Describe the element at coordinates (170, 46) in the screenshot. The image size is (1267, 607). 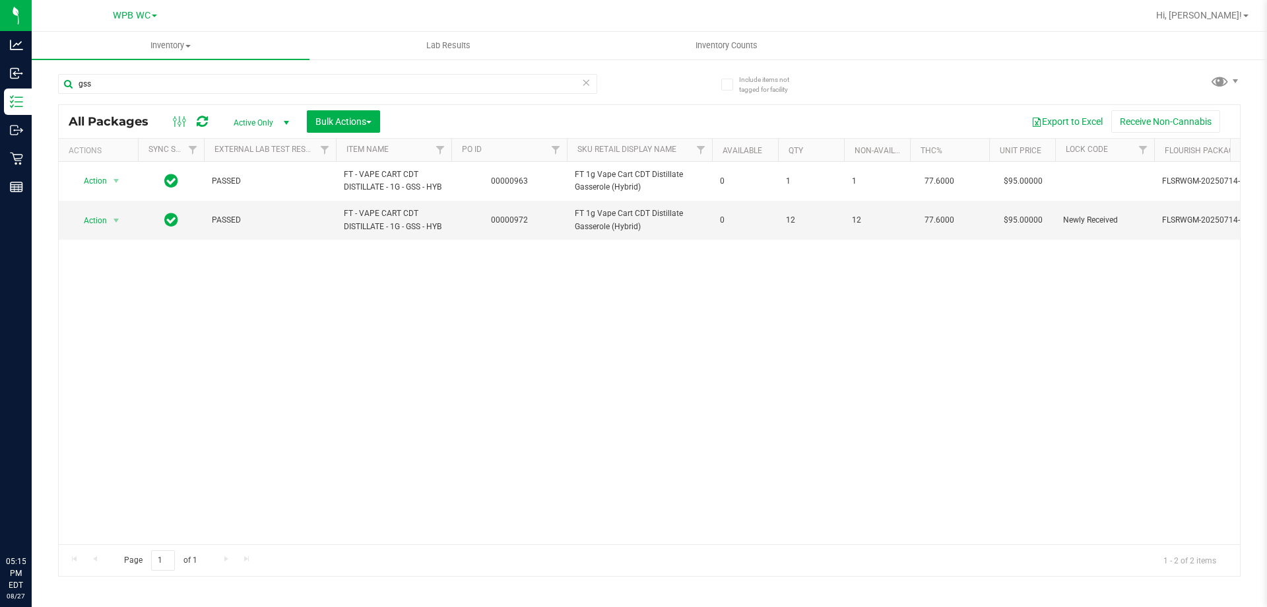
I see `span: Inventory` at that location.